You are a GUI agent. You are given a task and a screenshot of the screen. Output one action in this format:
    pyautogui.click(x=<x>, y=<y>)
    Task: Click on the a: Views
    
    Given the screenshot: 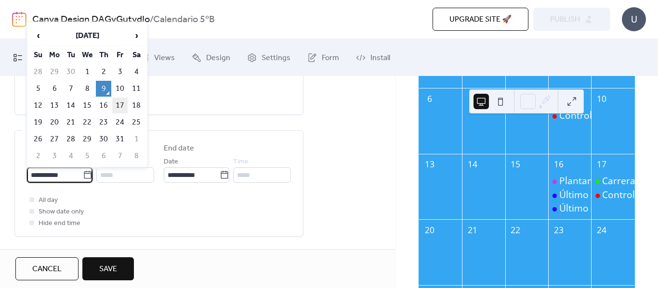 What is the action you would take?
    pyautogui.click(x=157, y=57)
    